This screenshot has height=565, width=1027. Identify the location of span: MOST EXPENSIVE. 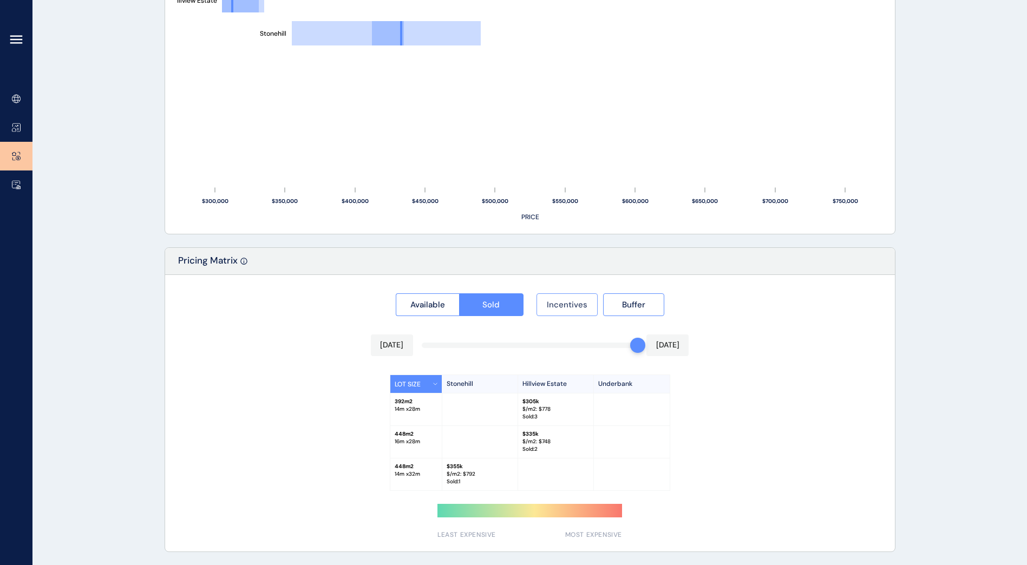
(594, 535).